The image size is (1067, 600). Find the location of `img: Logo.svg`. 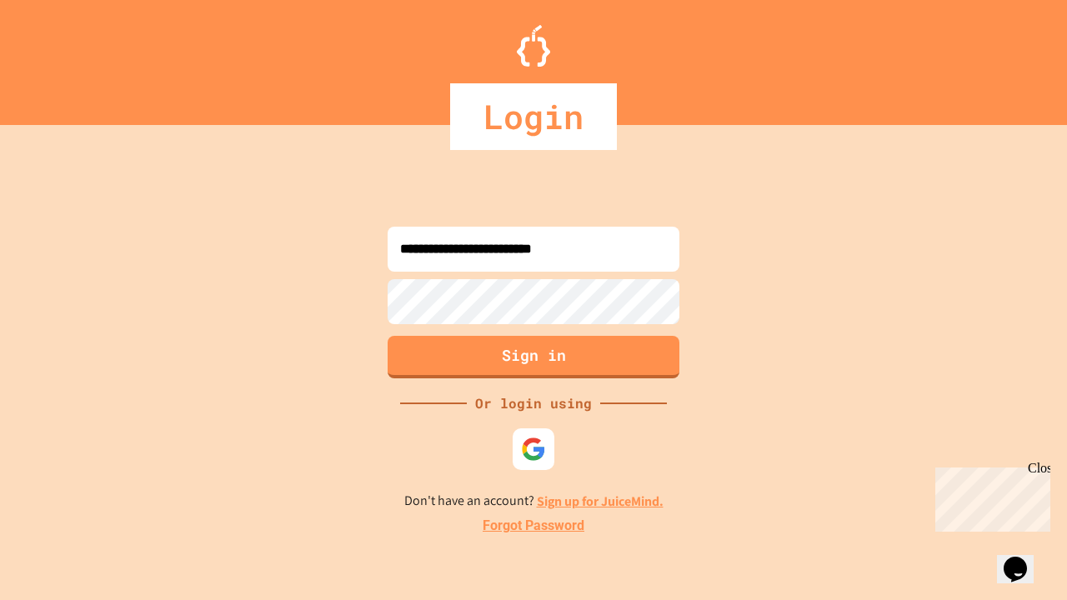

img: Logo.svg is located at coordinates (533, 46).